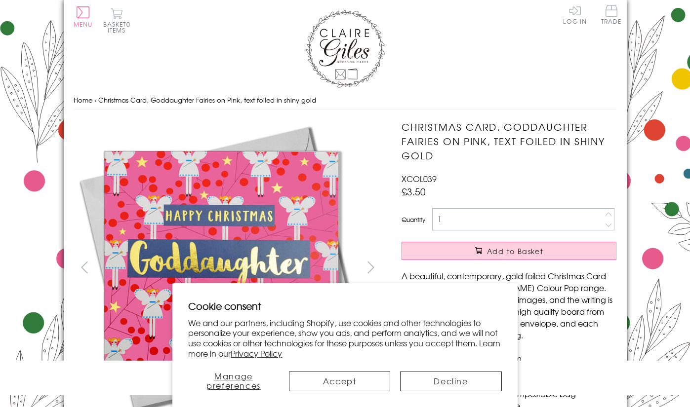 The height and width of the screenshot is (407, 690). Describe the element at coordinates (83, 24) in the screenshot. I see `span: Menu` at that location.